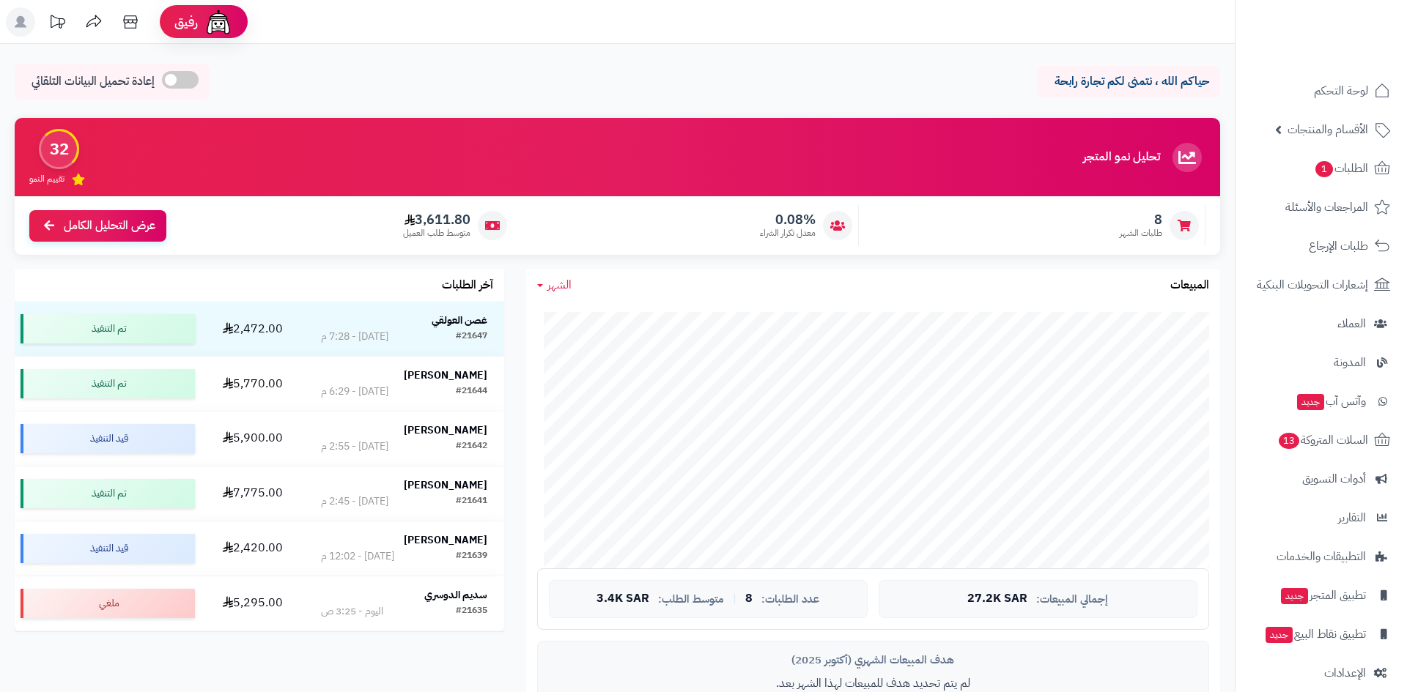  I want to click on span: العملاء, so click(1351, 324).